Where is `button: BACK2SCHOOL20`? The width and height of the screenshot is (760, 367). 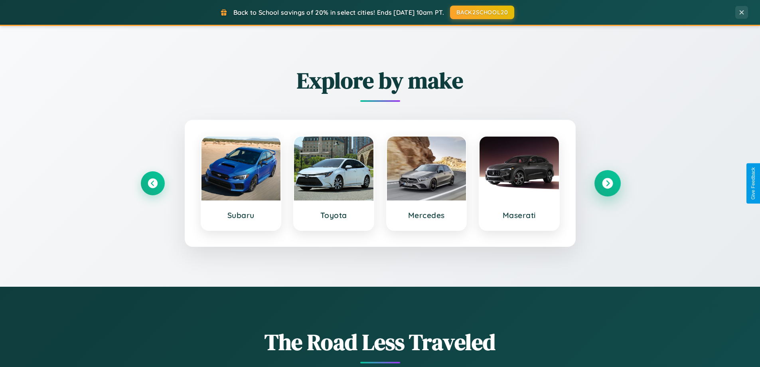 button: BACK2SCHOOL20 is located at coordinates (482, 12).